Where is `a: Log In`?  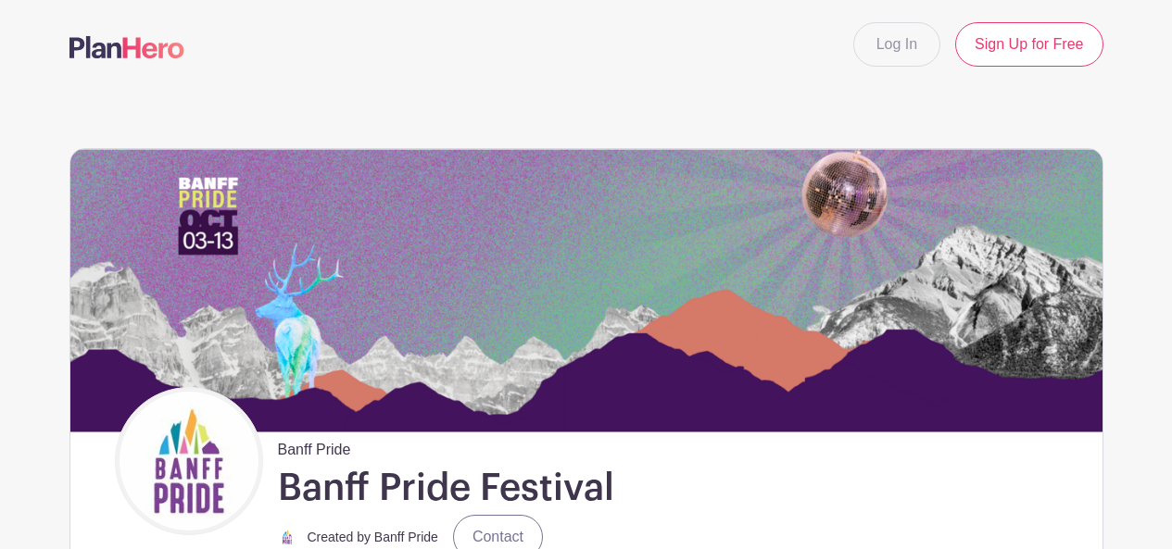 a: Log In is located at coordinates (897, 44).